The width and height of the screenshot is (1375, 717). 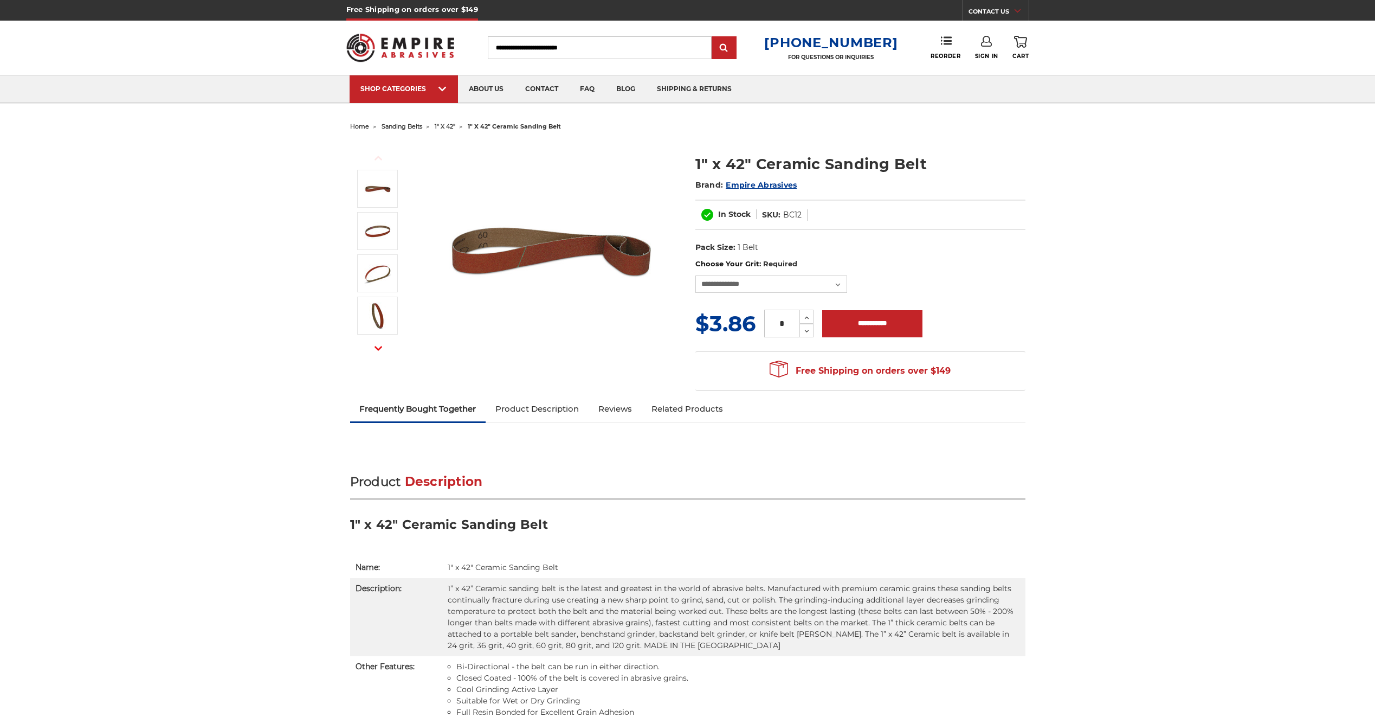 I want to click on span: sanding belts, so click(x=402, y=126).